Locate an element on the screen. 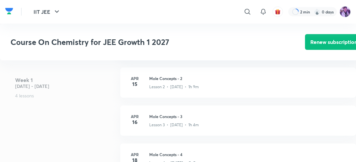 Image resolution: width=356 pixels, height=162 pixels. h3: Course On Chemistry for JEE Growth 1 2027 is located at coordinates (139, 42).